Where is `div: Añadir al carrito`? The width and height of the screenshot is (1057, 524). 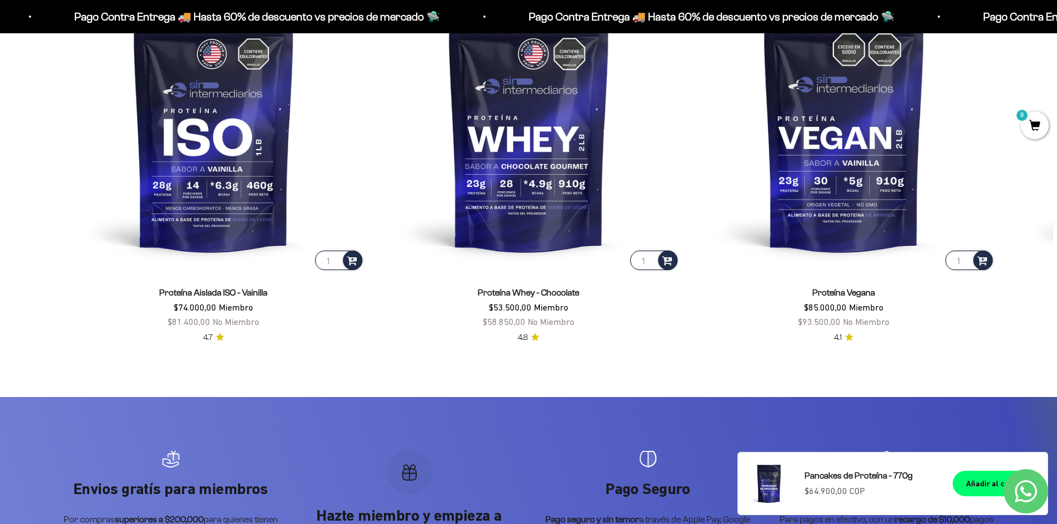
div: Añadir al carrito is located at coordinates (996, 484).